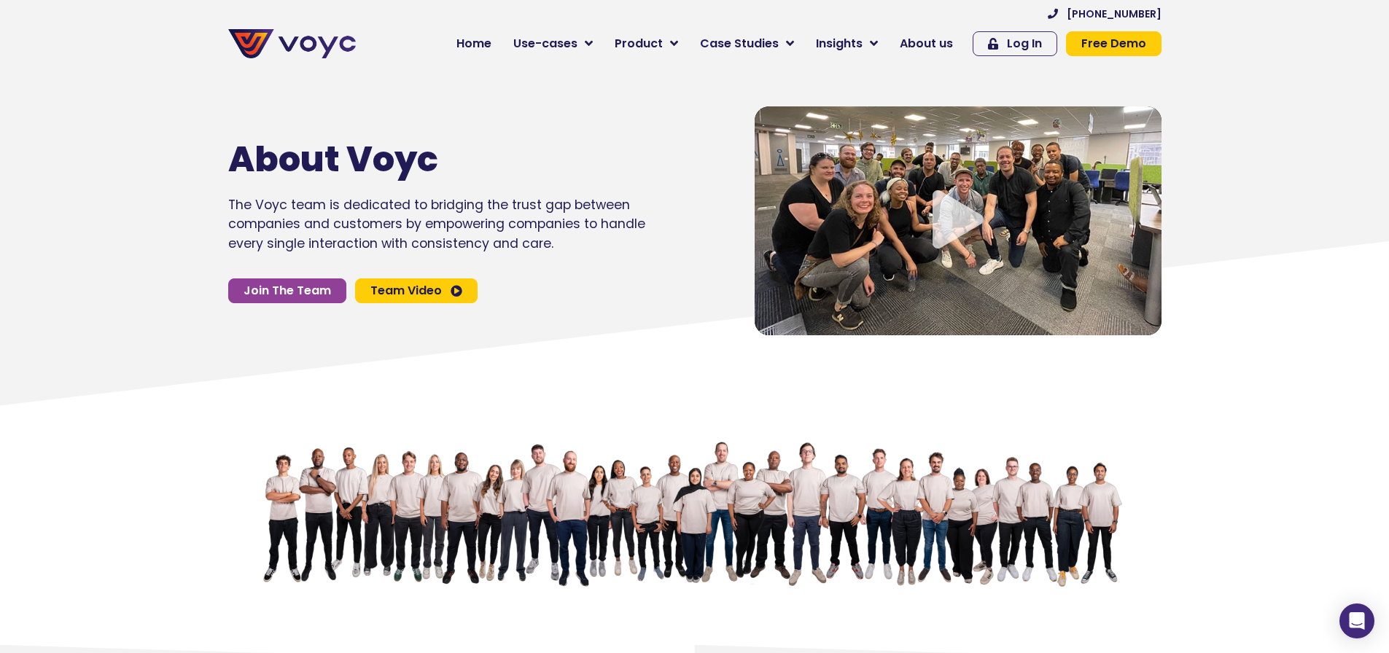  What do you see at coordinates (926, 44) in the screenshot?
I see `a: About us` at bounding box center [926, 44].